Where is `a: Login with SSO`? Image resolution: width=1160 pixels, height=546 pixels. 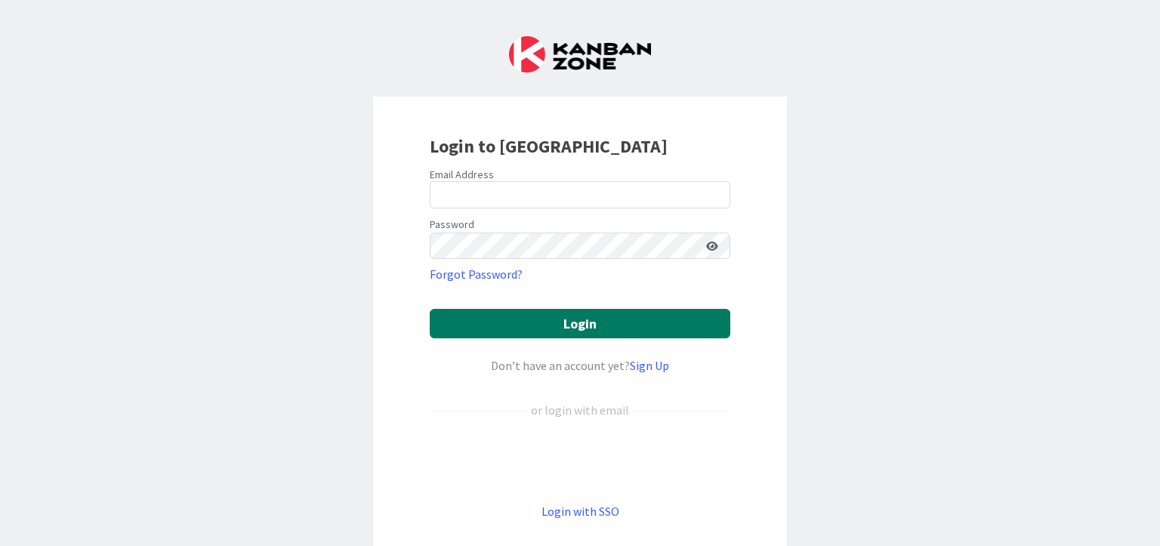 a: Login with SSO is located at coordinates (580, 511).